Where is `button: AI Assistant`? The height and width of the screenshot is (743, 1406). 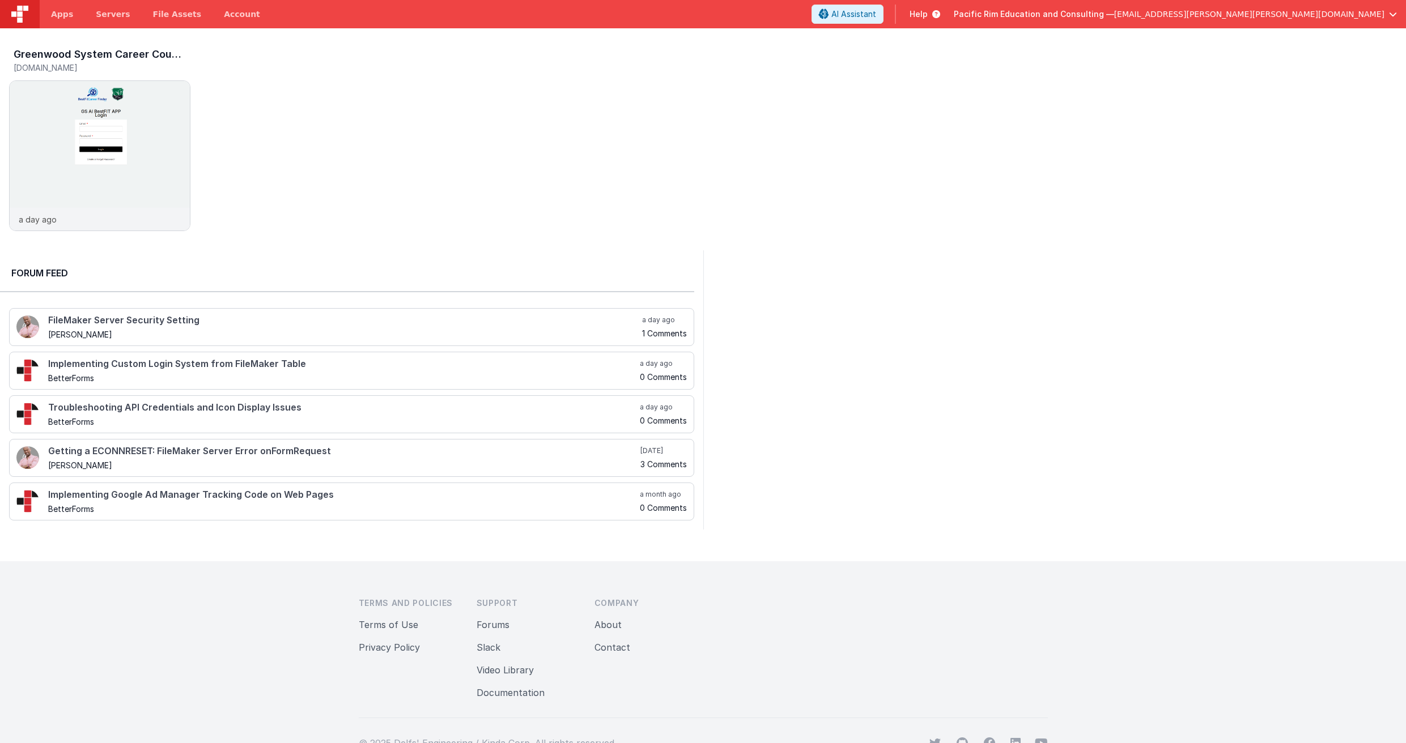 button: AI Assistant is located at coordinates (847, 14).